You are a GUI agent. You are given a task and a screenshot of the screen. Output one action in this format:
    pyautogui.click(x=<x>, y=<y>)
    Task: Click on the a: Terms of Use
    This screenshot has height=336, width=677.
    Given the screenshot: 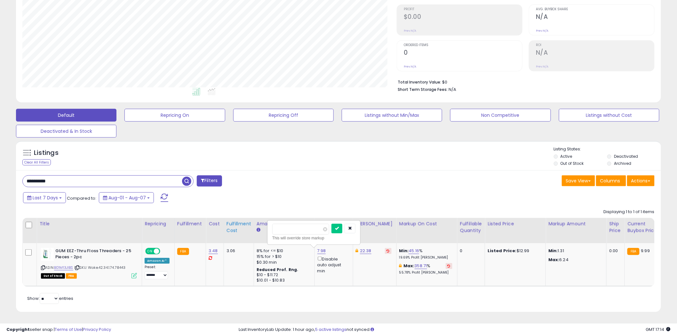 What is the action you would take?
    pyautogui.click(x=68, y=329)
    